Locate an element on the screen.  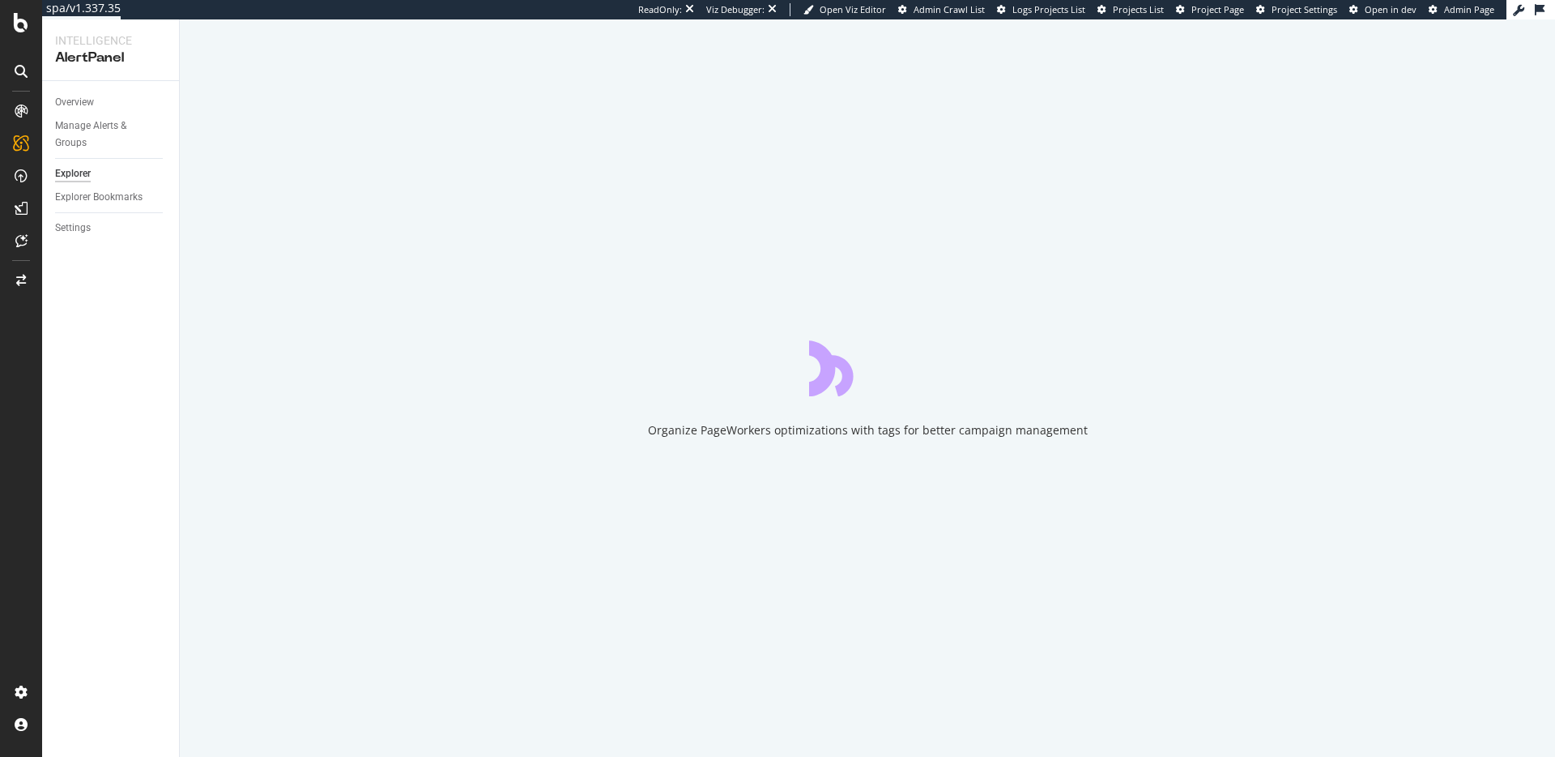
a: Overview is located at coordinates (111, 102).